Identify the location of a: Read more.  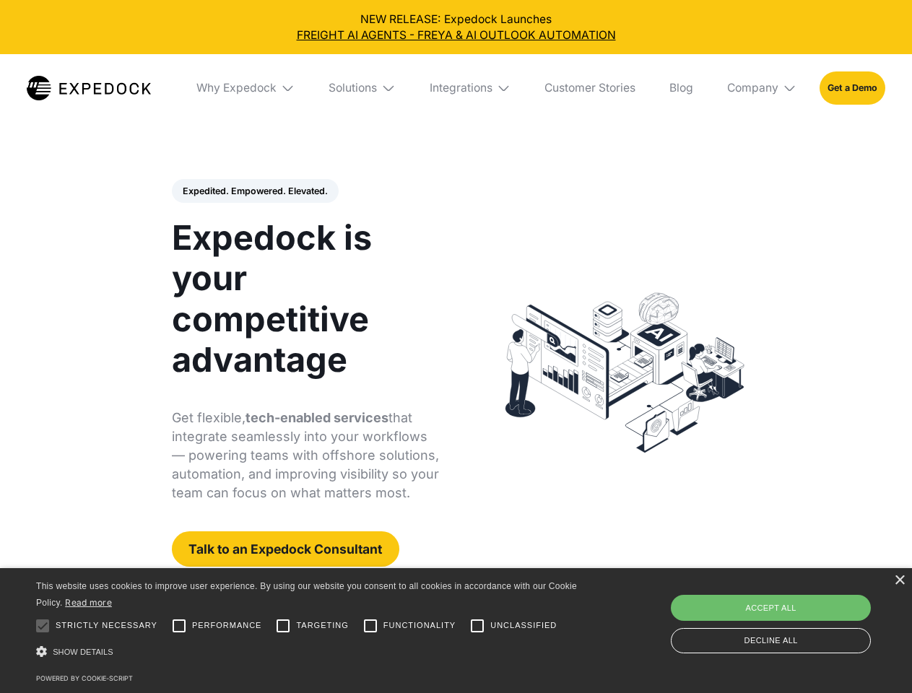
(88, 602).